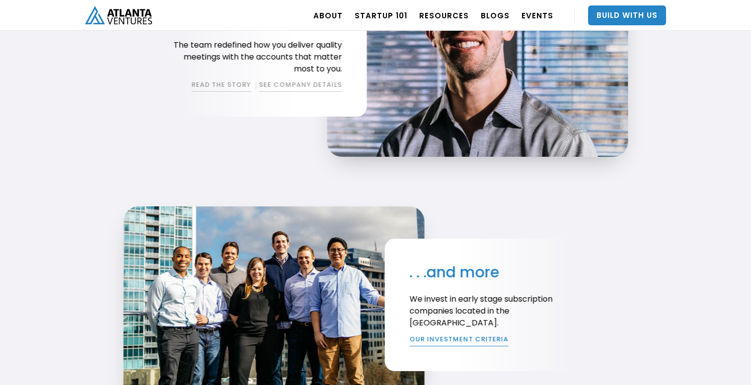  What do you see at coordinates (254, 57) in the screenshot?
I see `p: The team redefined how you deliver quality meetings with the accounts that matter most to you.` at bounding box center [254, 57].